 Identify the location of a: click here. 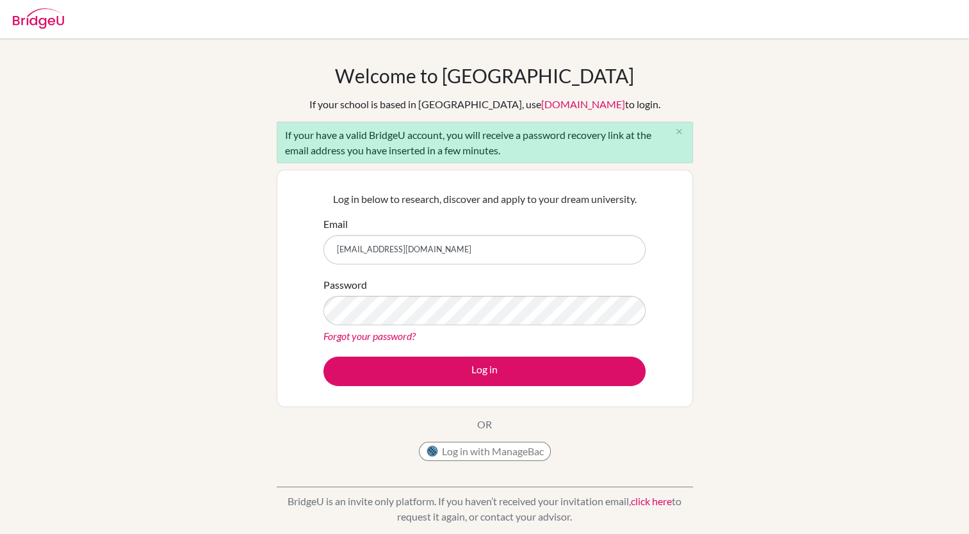
(651, 501).